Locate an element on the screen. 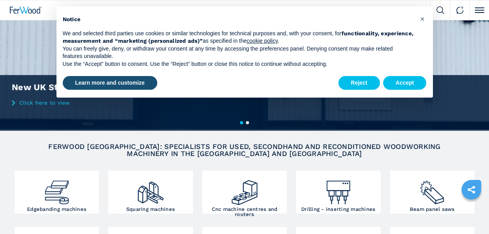 This screenshot has width=489, height=234. button: Learn more and customize is located at coordinates (110, 83).